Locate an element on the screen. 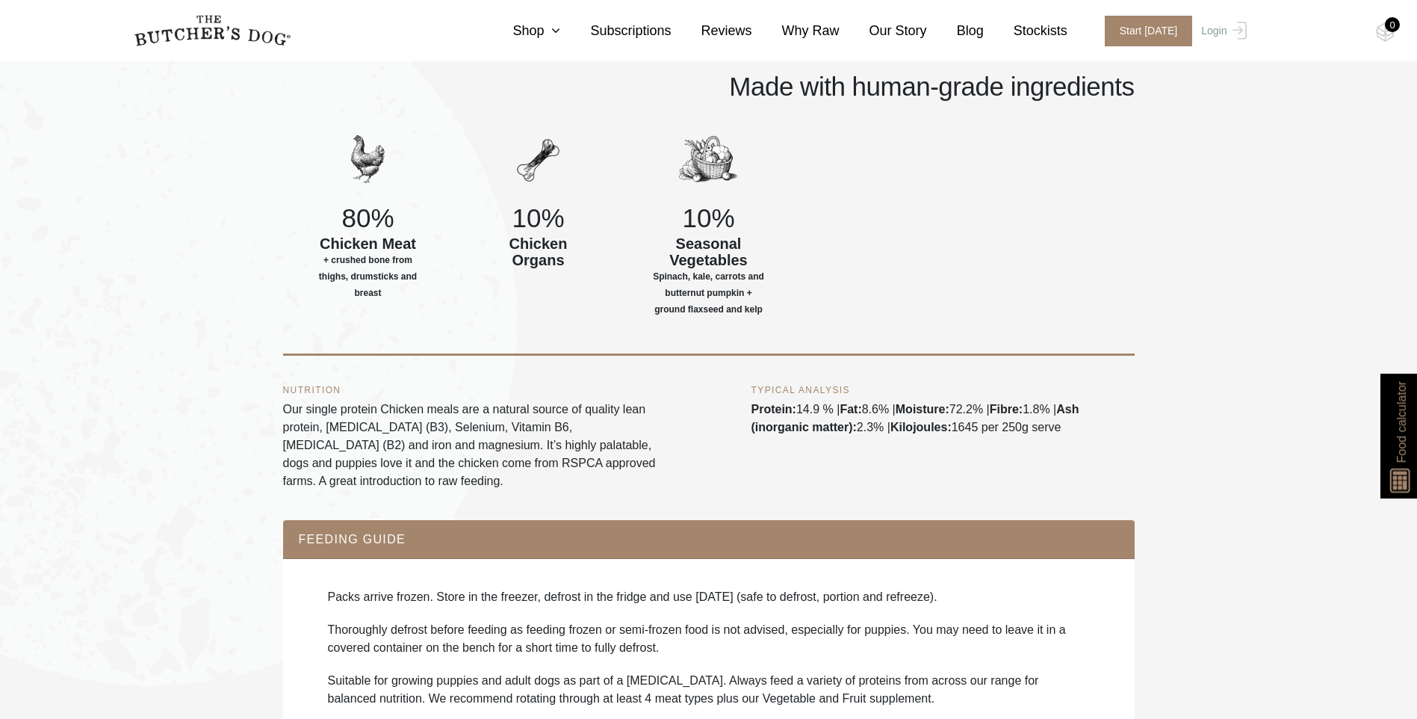 This screenshot has height=719, width=1417. b: Fat: is located at coordinates (850, 409).